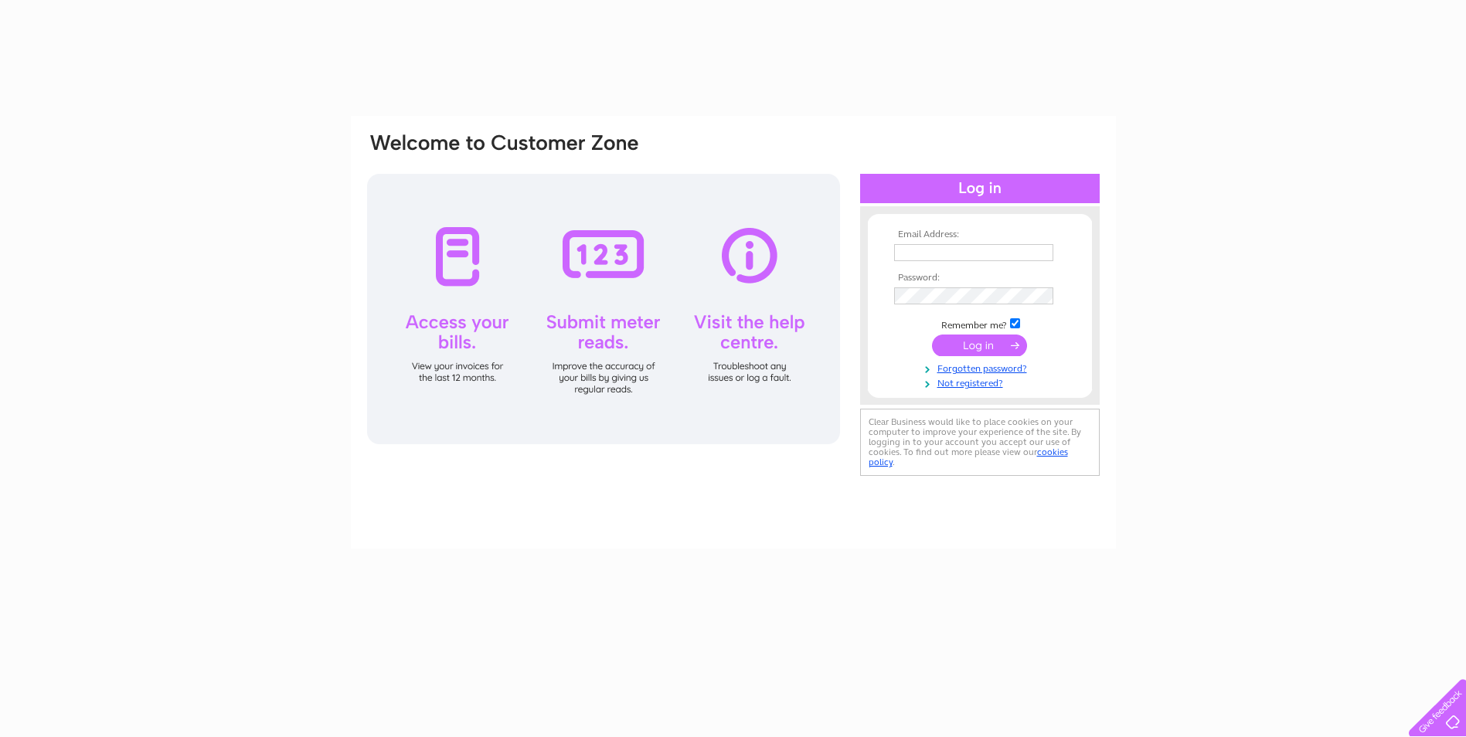 The image size is (1466, 737). I want to click on a: Forgotten password?, so click(981, 367).